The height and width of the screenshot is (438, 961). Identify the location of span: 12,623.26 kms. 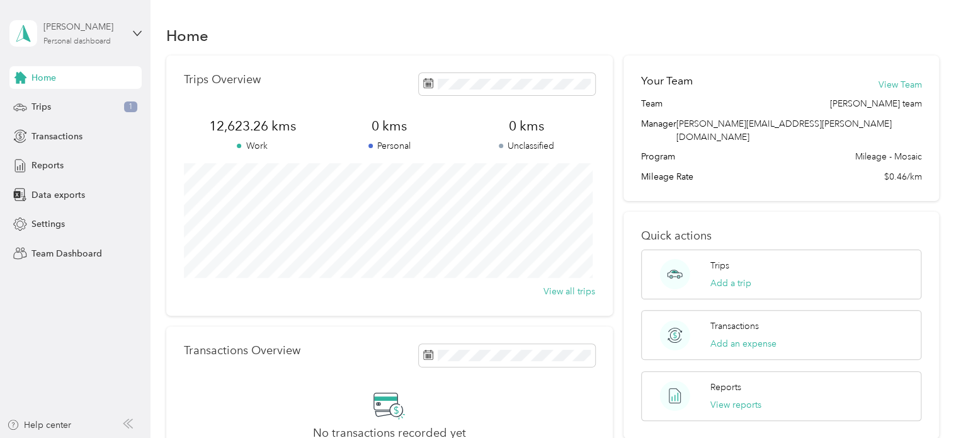
(253, 126).